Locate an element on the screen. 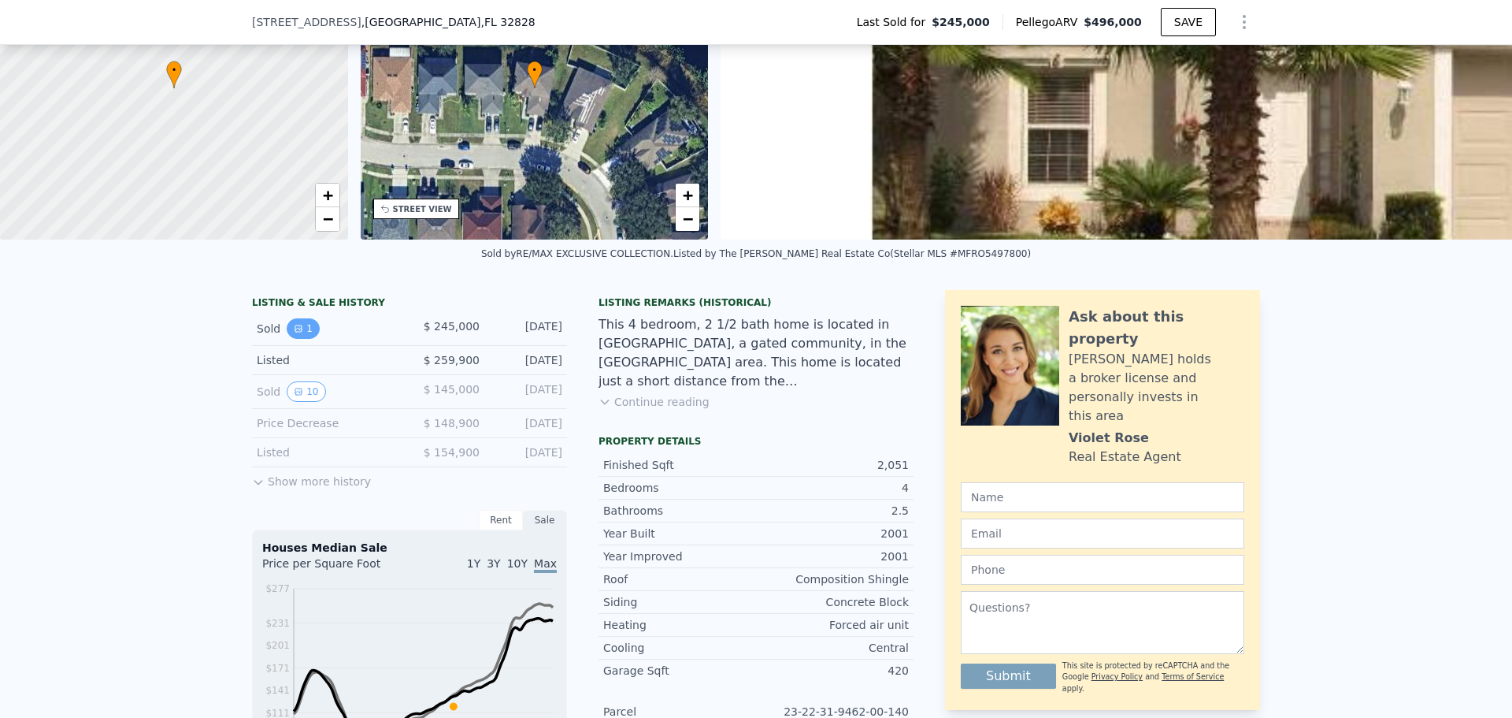  div: Bedrooms is located at coordinates (680, 488).